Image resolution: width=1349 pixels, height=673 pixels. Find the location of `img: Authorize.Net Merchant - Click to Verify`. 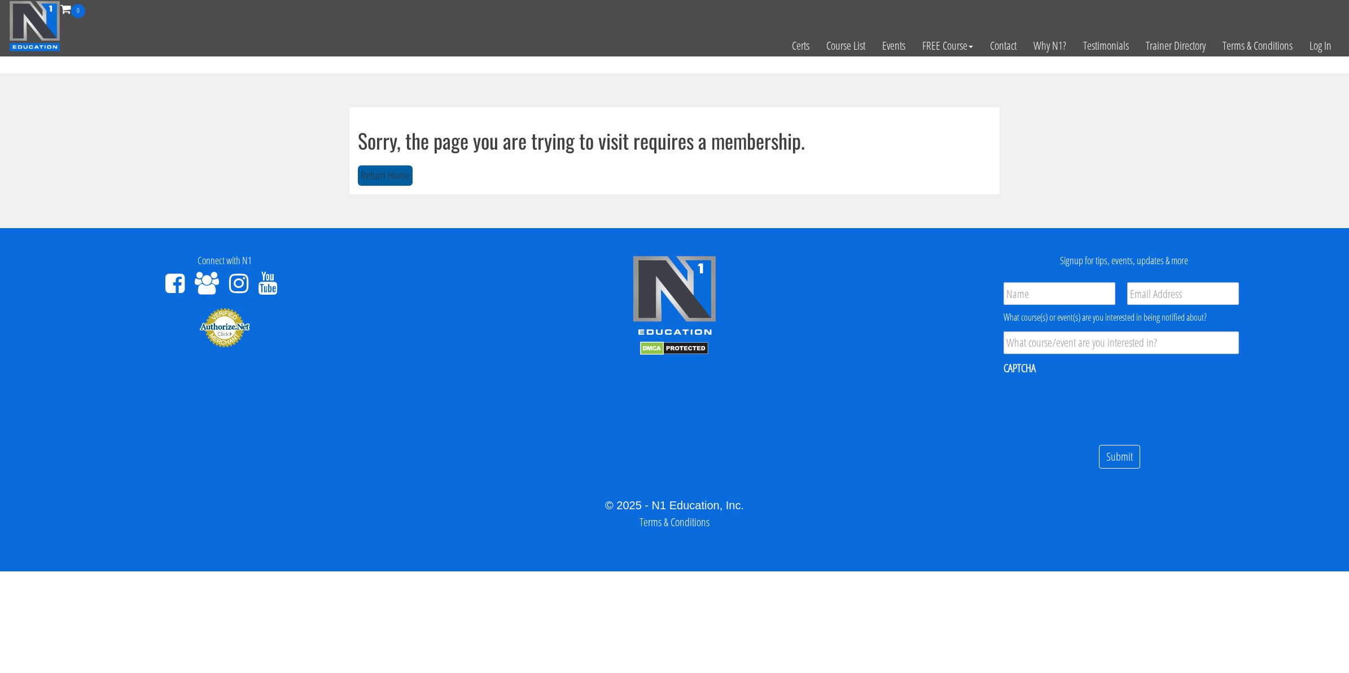

img: Authorize.Net Merchant - Click to Verify is located at coordinates (225, 327).